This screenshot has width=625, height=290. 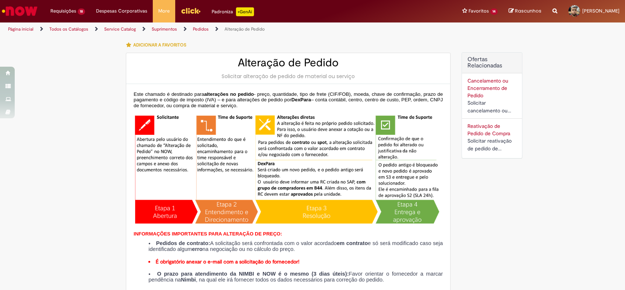 What do you see at coordinates (120, 29) in the screenshot?
I see `a: Service Catalog` at bounding box center [120, 29].